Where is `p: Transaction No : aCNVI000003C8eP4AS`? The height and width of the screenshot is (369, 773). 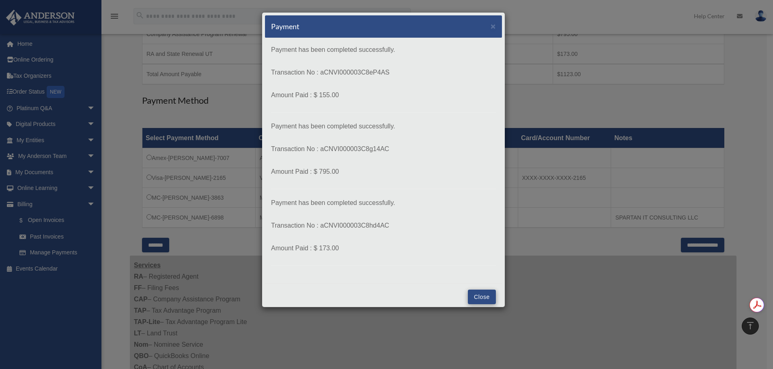
p: Transaction No : aCNVI000003C8eP4AS is located at coordinates (383, 73).